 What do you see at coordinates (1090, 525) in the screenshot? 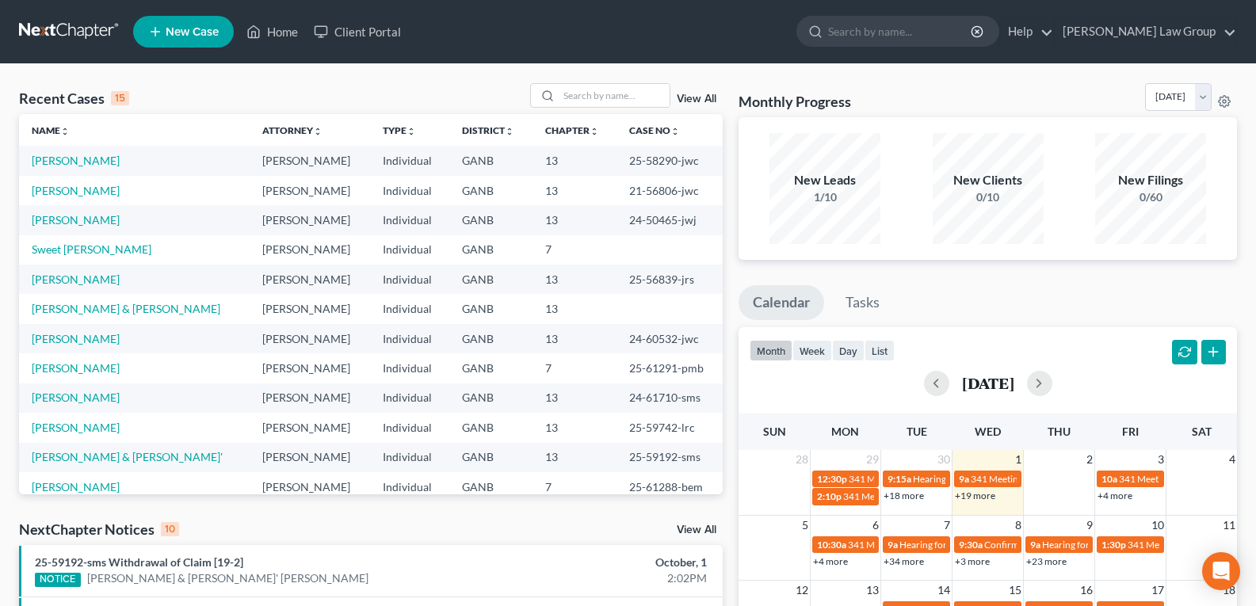
I see `span: 9` at bounding box center [1090, 525].